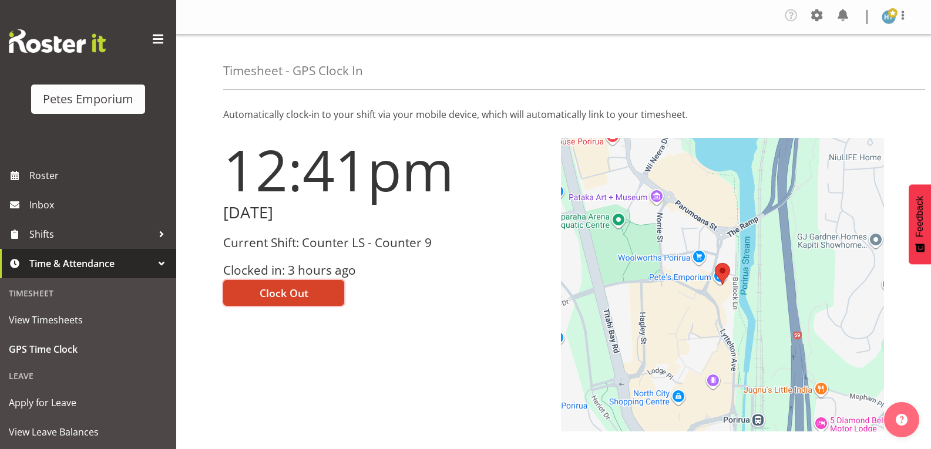  Describe the element at coordinates (553, 115) in the screenshot. I see `p: Automatically clock-in to your shift via your mobile device, which will automatically link to you...` at that location.